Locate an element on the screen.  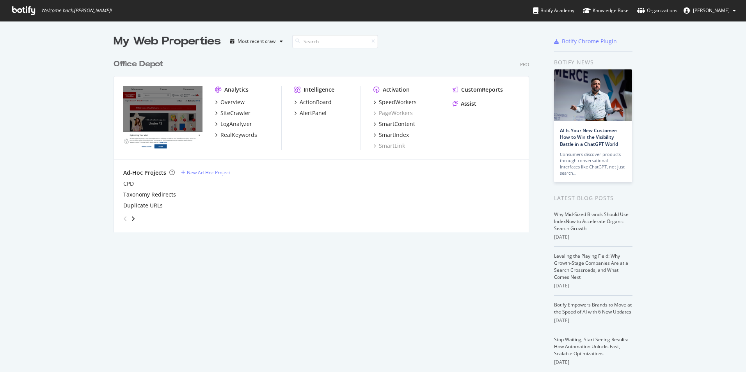
a: Overview is located at coordinates (230, 102).